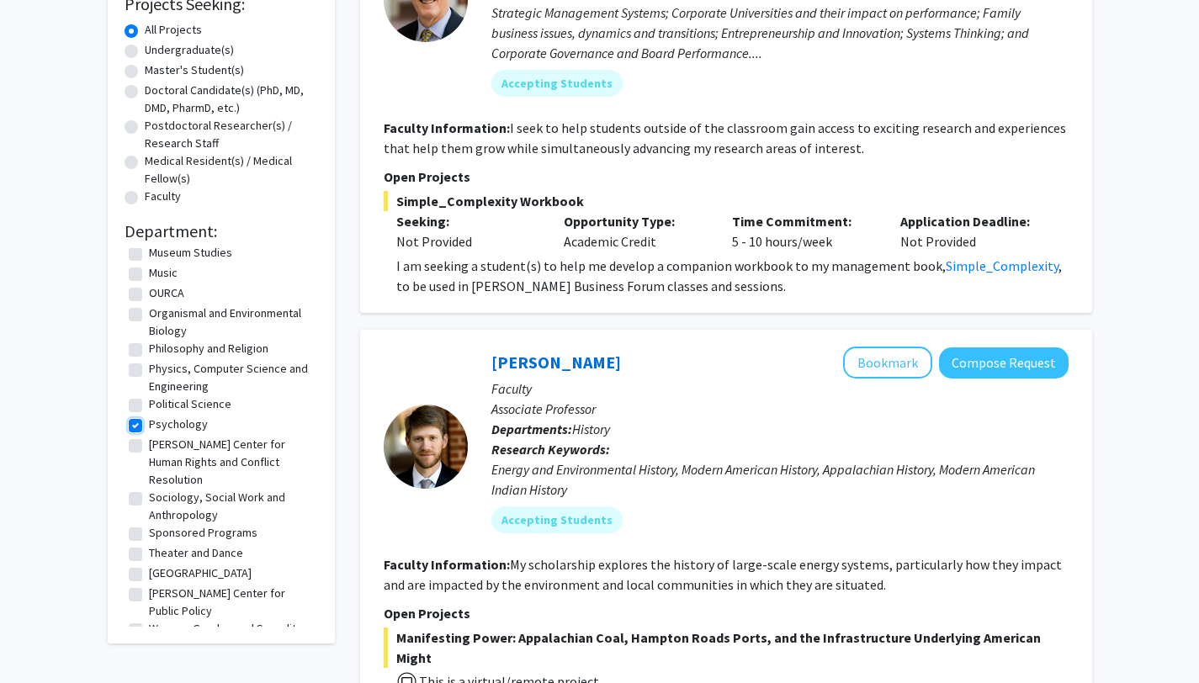 This screenshot has height=683, width=1199. Describe the element at coordinates (231, 506) in the screenshot. I see `label: Sociology, Social Work and Anthropology` at that location.